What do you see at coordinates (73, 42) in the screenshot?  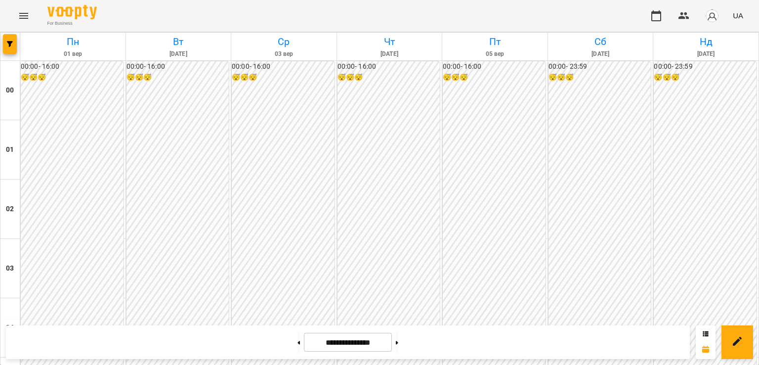 I see `h6: Пн` at bounding box center [73, 42].